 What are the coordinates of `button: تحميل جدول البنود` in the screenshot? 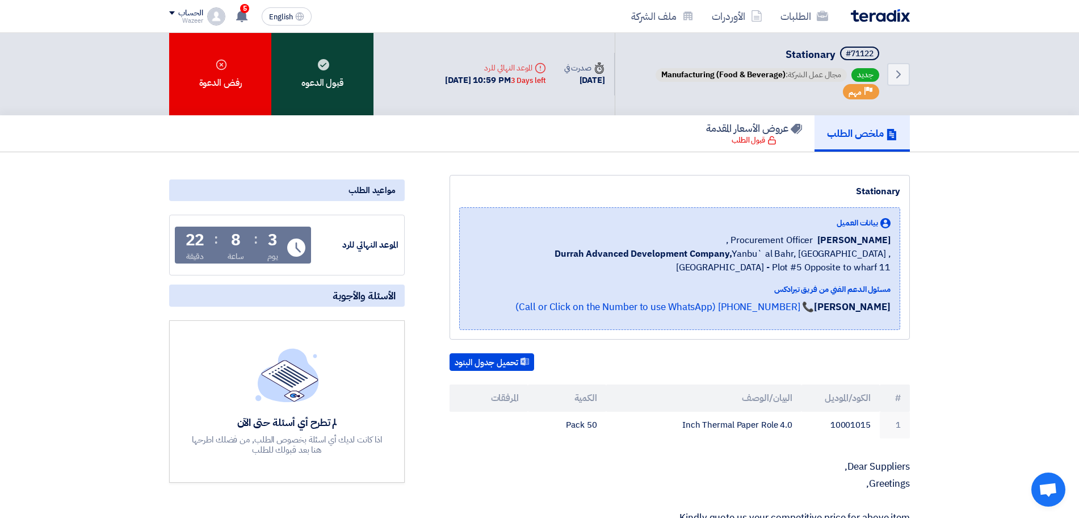 It's located at (492, 362).